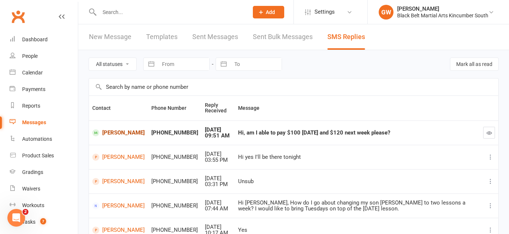  Describe the element at coordinates (44, 222) in the screenshot. I see `a: Tasks 7` at that location.